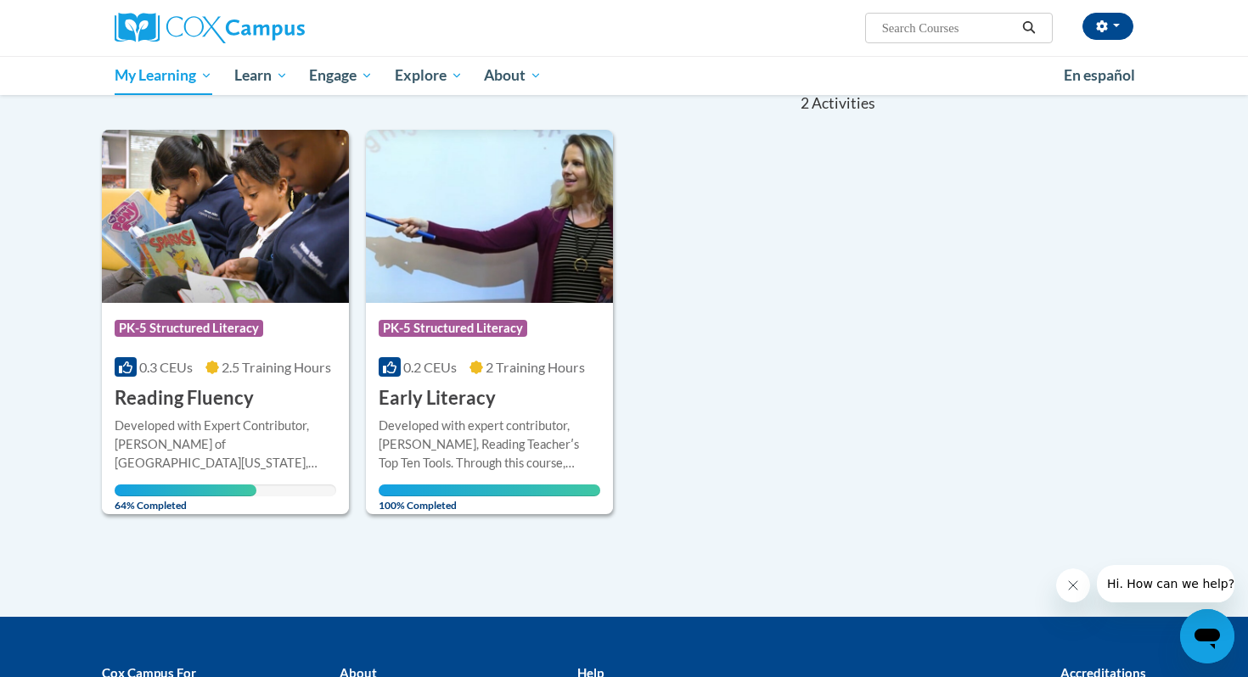 The width and height of the screenshot is (1248, 677). I want to click on span: My Learning, so click(163, 76).